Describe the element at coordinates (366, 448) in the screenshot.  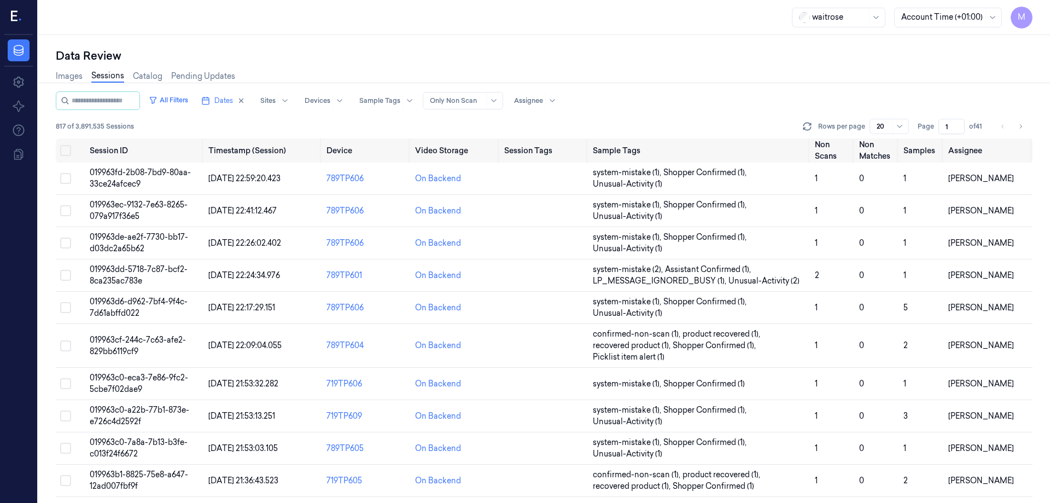
I see `div: 789TP605` at that location.